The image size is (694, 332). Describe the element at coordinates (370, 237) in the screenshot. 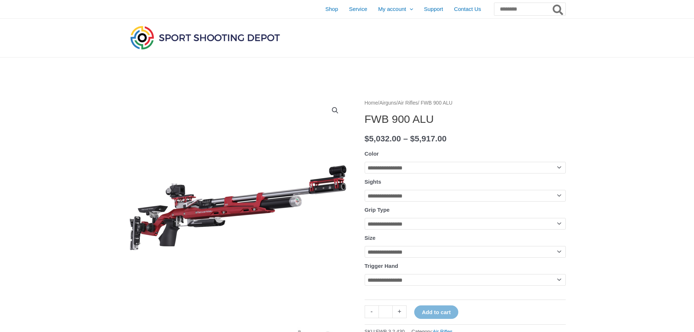

I see `label: Size` at that location.